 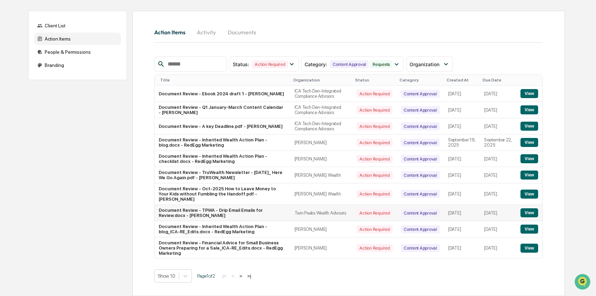 I want to click on div: activity tabs, so click(x=348, y=32).